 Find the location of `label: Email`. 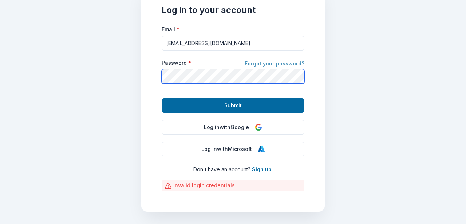

label: Email is located at coordinates (170, 30).